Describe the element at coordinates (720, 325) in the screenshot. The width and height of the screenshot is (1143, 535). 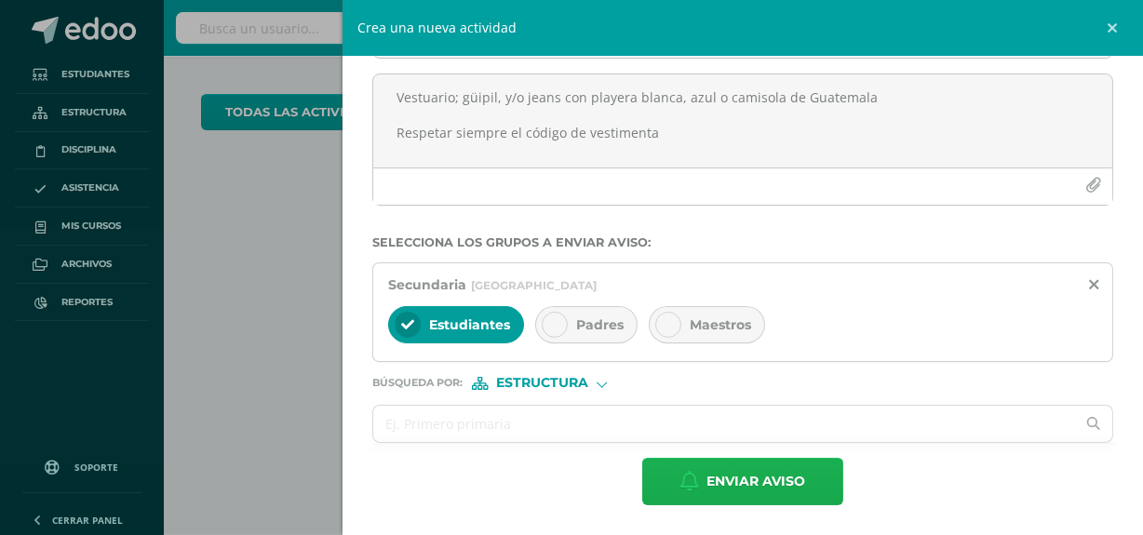
I see `span: Maestros` at that location.